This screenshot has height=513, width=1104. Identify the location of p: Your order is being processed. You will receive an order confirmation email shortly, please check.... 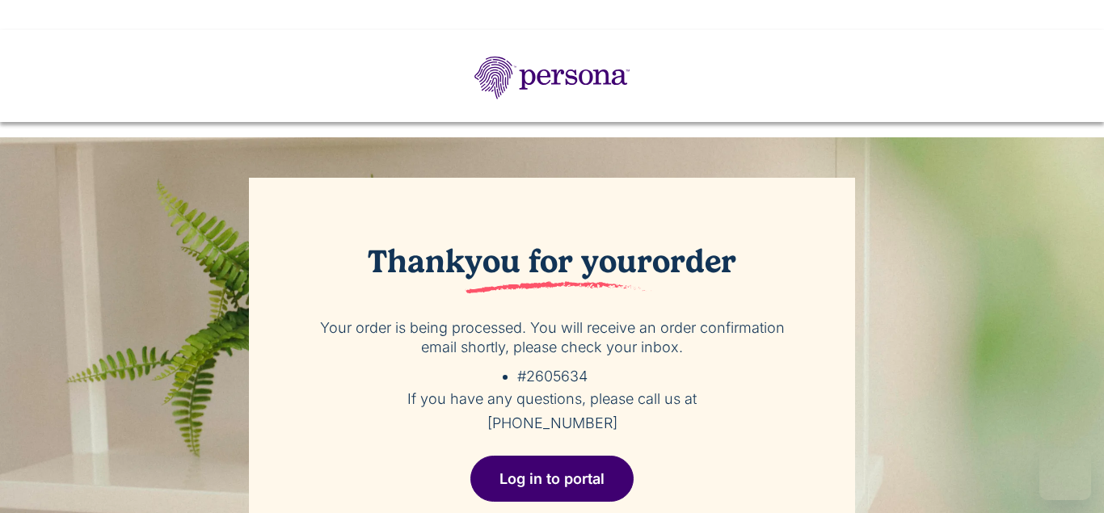
(552, 338).